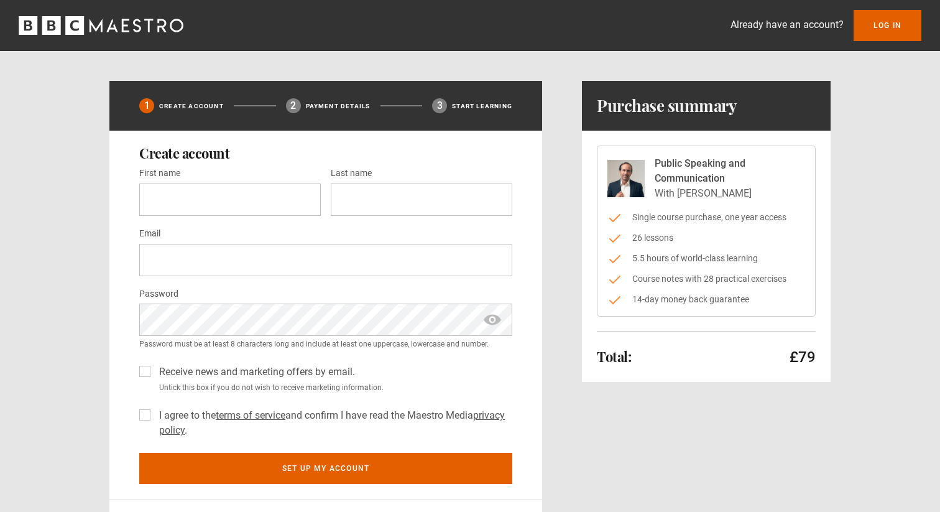 This screenshot has height=512, width=940. I want to click on h2: Total:, so click(614, 356).